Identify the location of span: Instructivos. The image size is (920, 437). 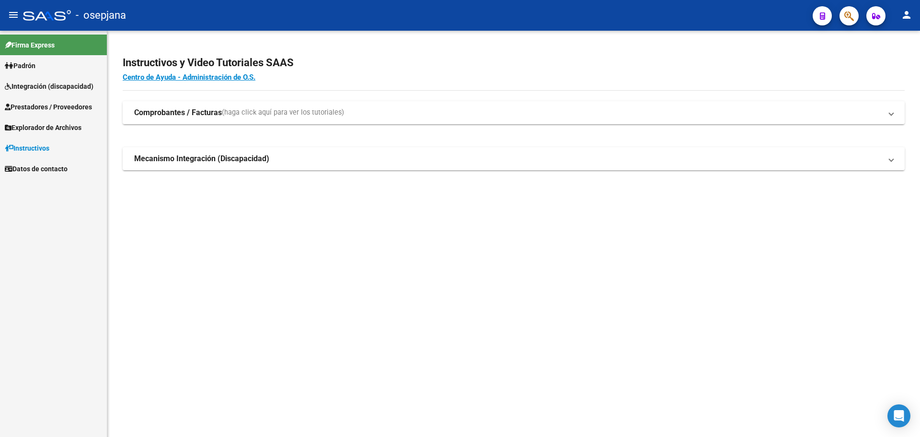
(27, 148).